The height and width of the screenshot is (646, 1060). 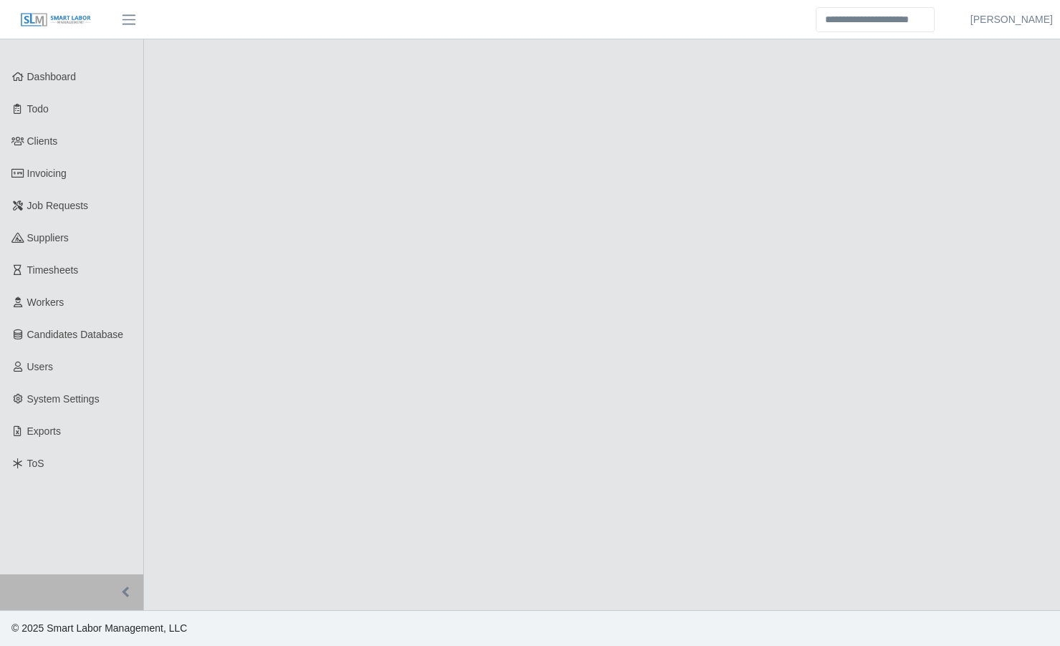 What do you see at coordinates (47, 173) in the screenshot?
I see `span: Invoicing` at bounding box center [47, 173].